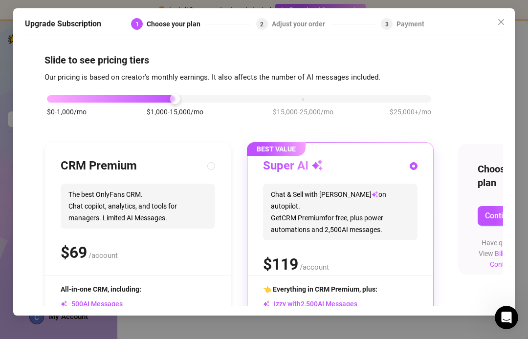  I want to click on span: 3, so click(387, 24).